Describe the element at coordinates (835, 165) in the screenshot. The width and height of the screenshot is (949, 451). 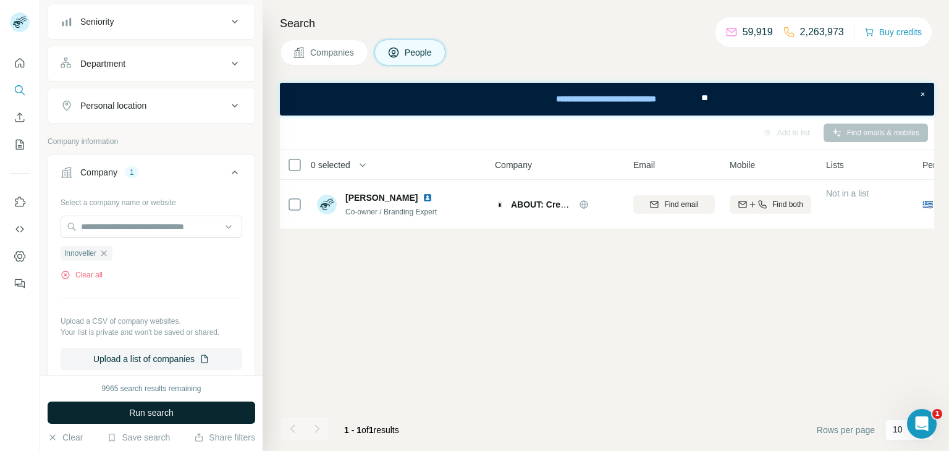
I see `span: Lists` at that location.